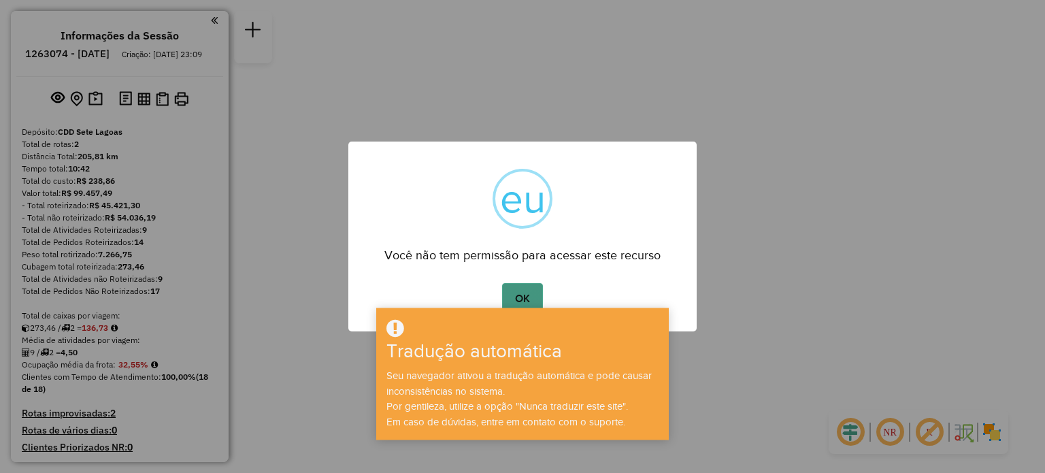  Describe the element at coordinates (522, 299) in the screenshot. I see `button: OK` at that location.